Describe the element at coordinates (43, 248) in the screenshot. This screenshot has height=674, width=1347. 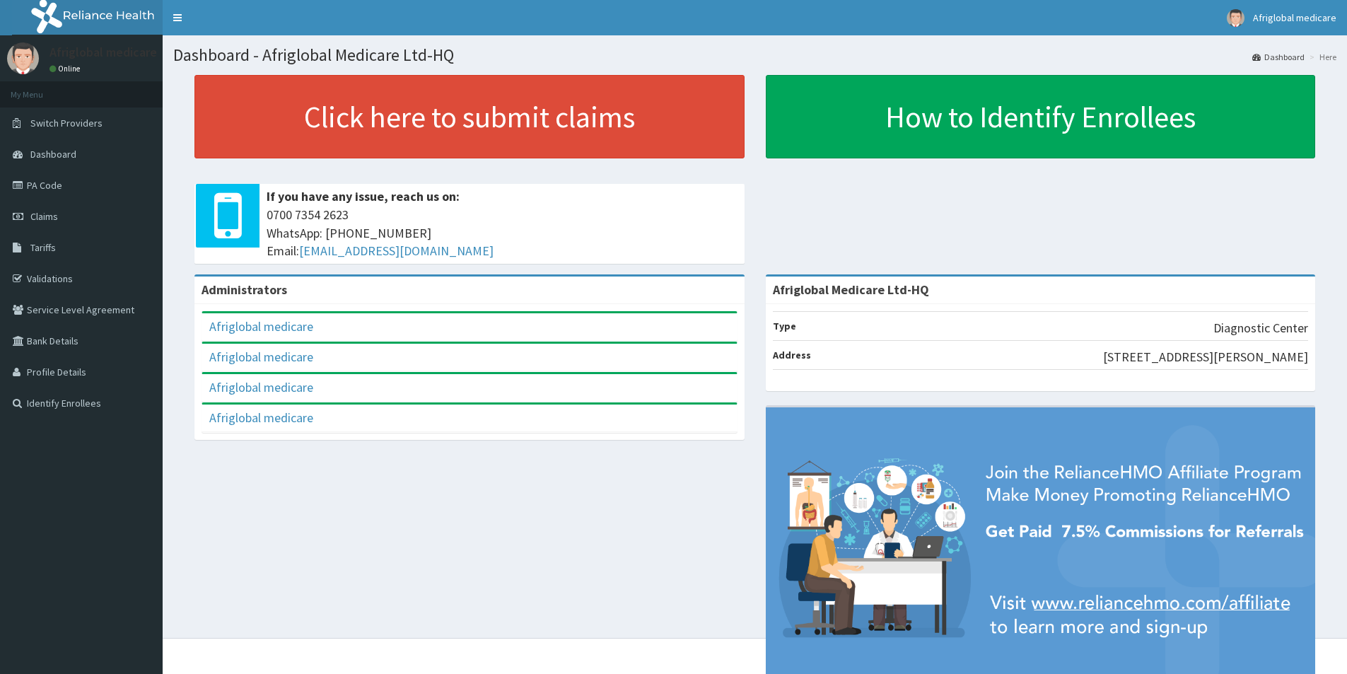
I see `span: Tariffs` at that location.